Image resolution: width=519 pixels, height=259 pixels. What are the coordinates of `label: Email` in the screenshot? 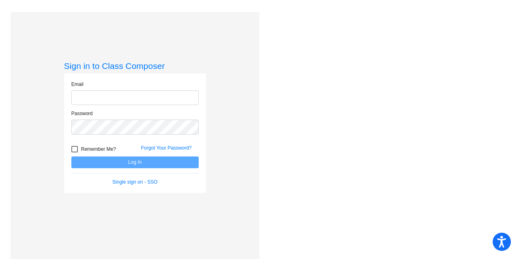 It's located at (77, 84).